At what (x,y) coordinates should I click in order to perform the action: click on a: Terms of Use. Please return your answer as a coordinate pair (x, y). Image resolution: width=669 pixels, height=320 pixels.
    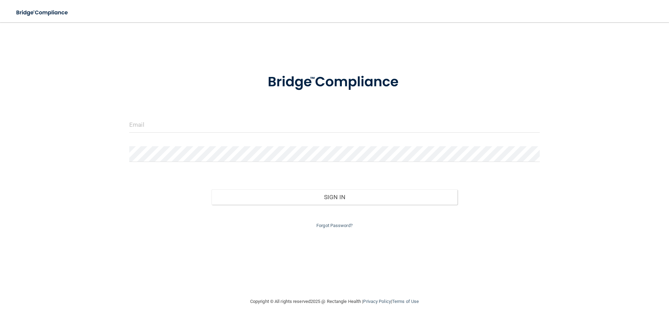
    Looking at the image, I should click on (405, 301).